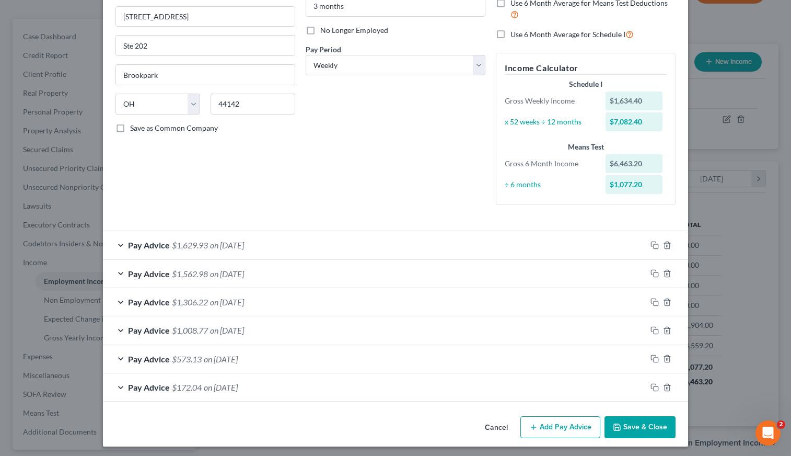  Describe the element at coordinates (205, 45) in the screenshot. I see `input: Unit, Suite, etc...` at that location.